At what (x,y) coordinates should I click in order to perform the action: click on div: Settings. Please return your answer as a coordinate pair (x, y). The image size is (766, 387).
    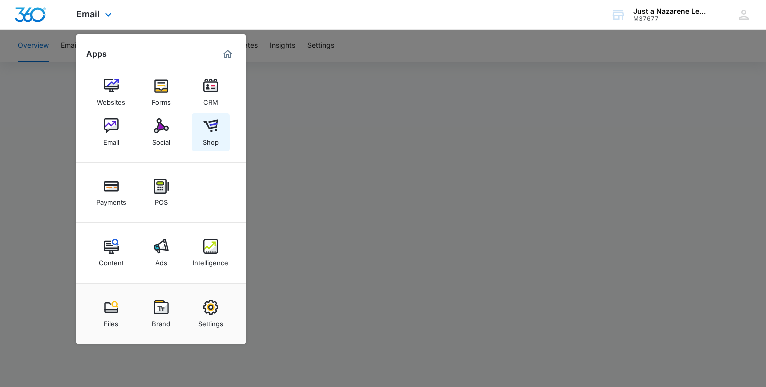
    Looking at the image, I should click on (211, 321).